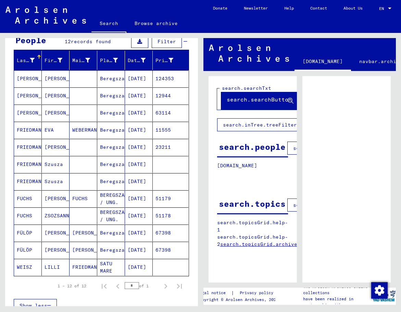 The height and width of the screenshot is (312, 401). What do you see at coordinates (91, 41) in the screenshot?
I see `span: records found` at bounding box center [91, 41].